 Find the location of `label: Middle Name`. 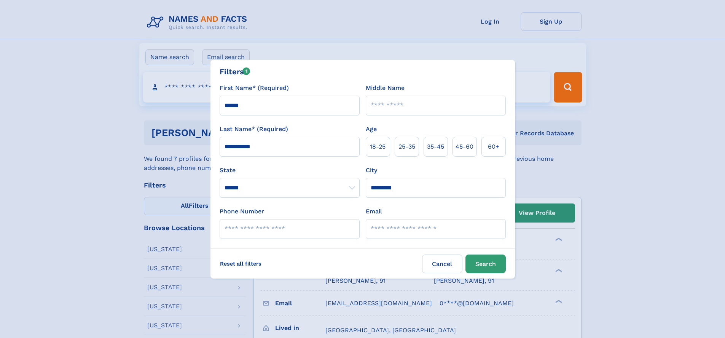

label: Middle Name is located at coordinates (385, 88).